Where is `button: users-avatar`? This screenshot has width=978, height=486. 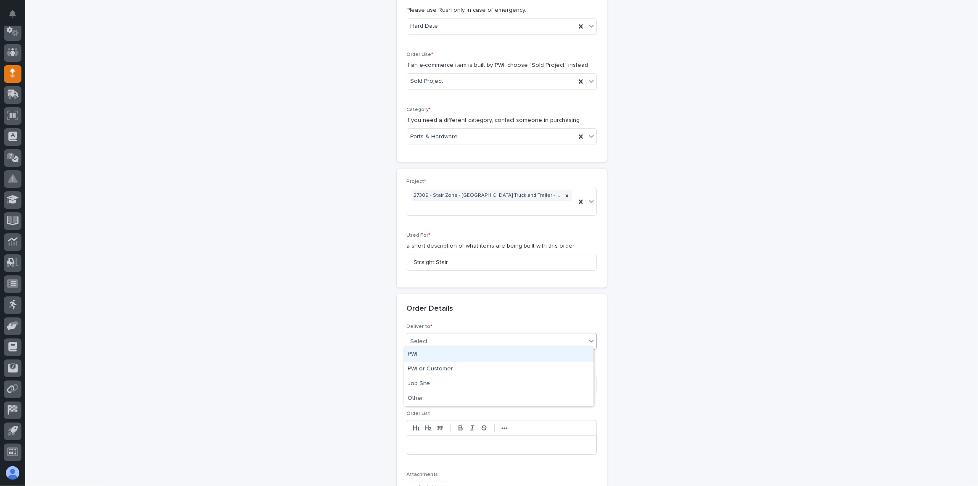
button: users-avatar is located at coordinates (13, 473).